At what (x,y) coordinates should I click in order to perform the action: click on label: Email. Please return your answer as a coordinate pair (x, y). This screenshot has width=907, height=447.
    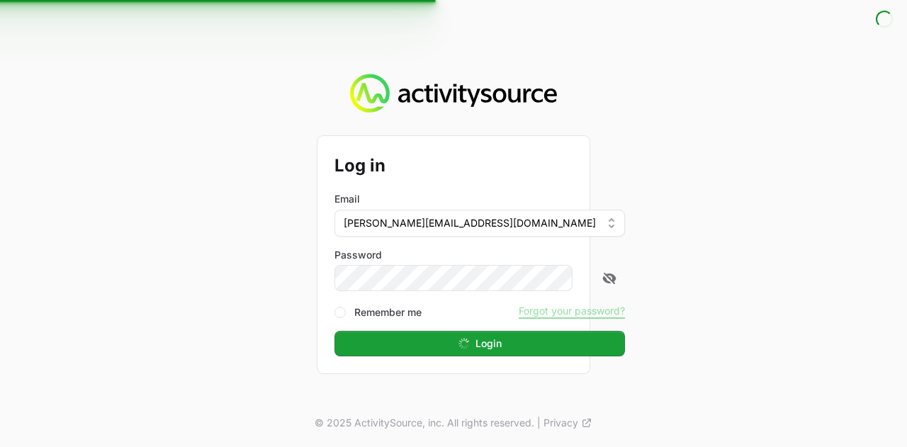
    Looking at the image, I should click on (347, 199).